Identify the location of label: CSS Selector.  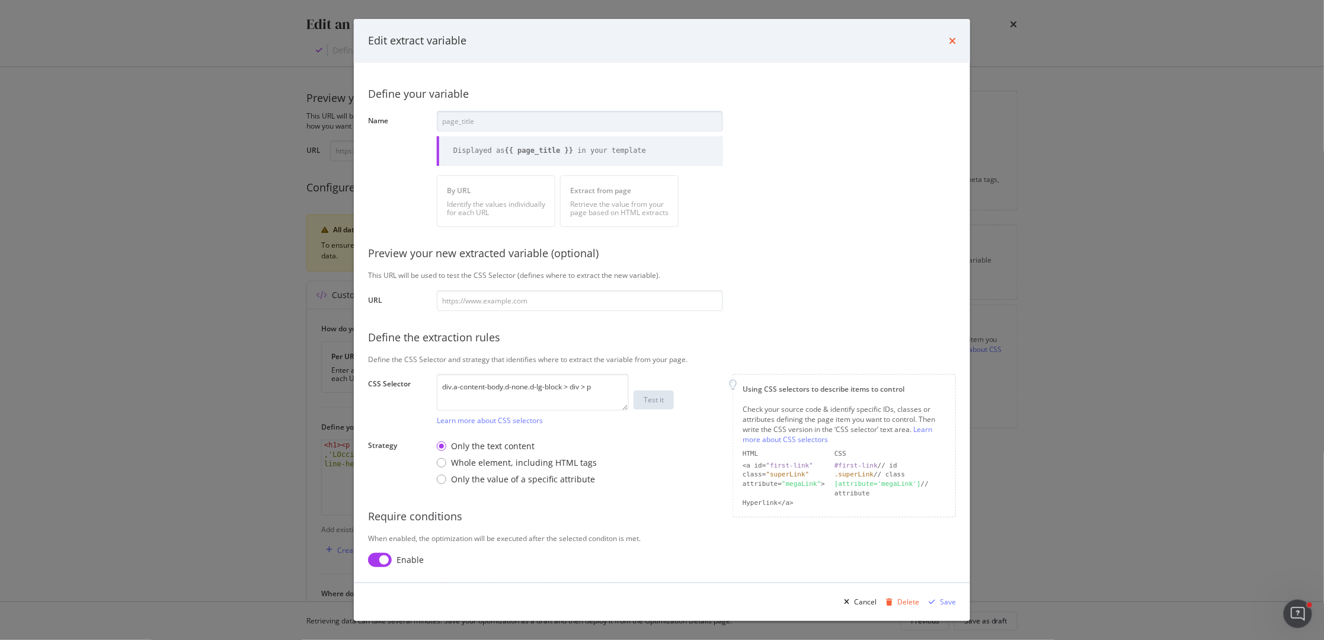
(398, 401).